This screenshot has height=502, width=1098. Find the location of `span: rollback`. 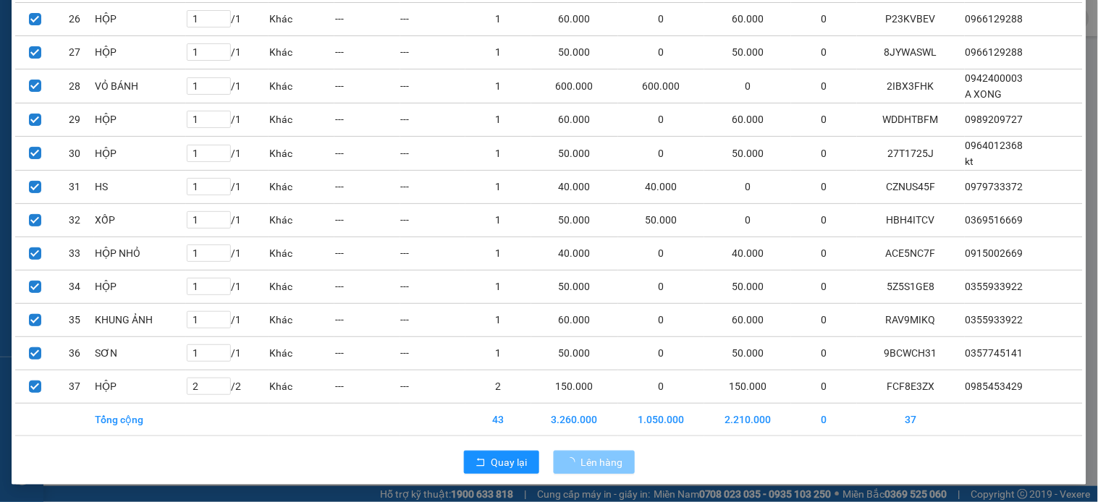

span: rollback is located at coordinates (480, 463).